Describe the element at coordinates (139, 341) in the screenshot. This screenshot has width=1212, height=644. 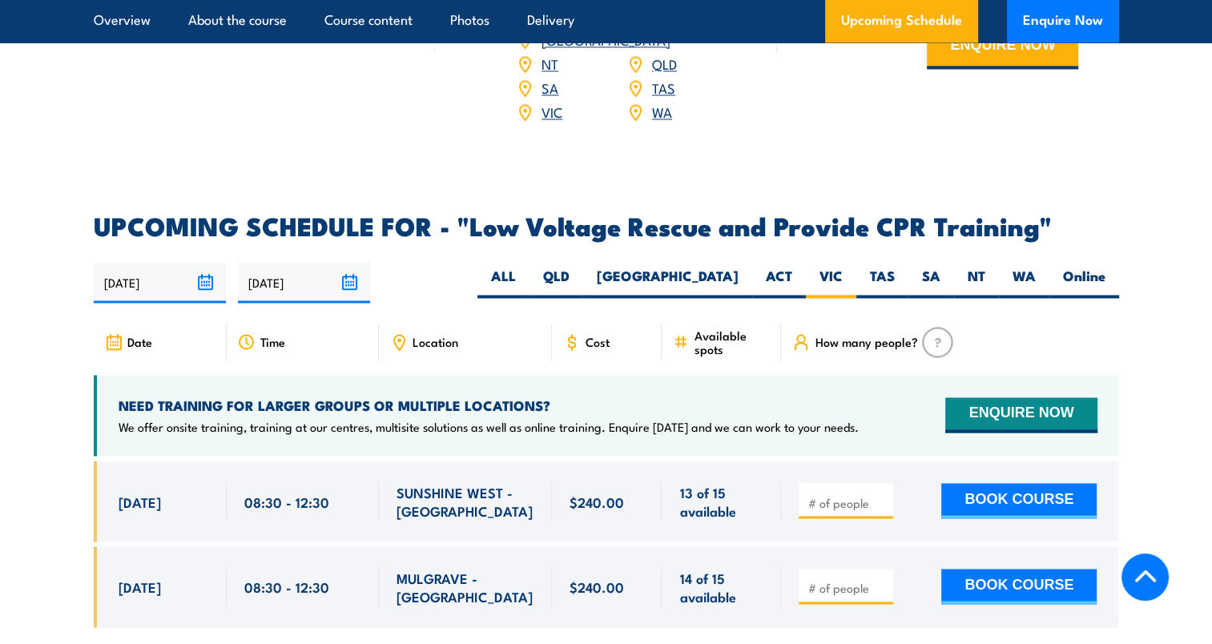
I see `span: Date` at that location.